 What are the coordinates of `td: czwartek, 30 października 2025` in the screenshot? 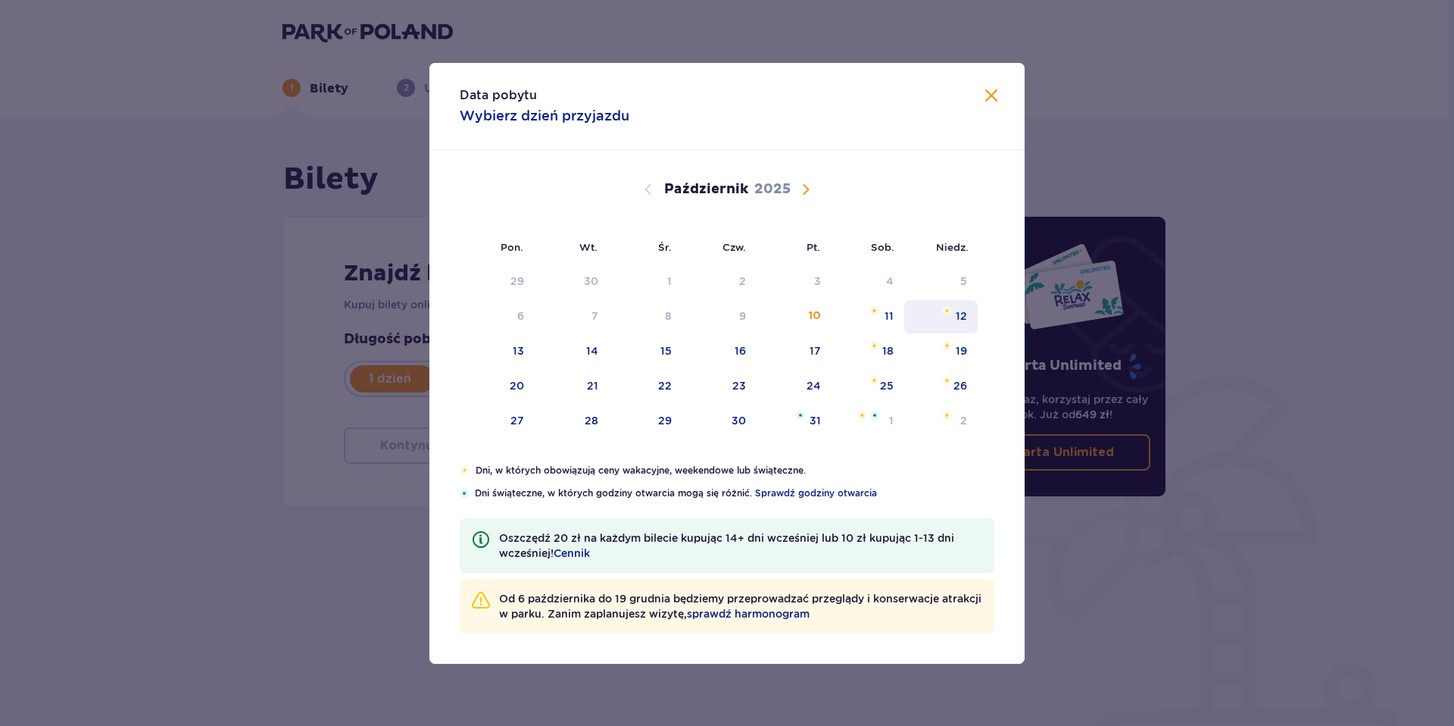 It's located at (720, 421).